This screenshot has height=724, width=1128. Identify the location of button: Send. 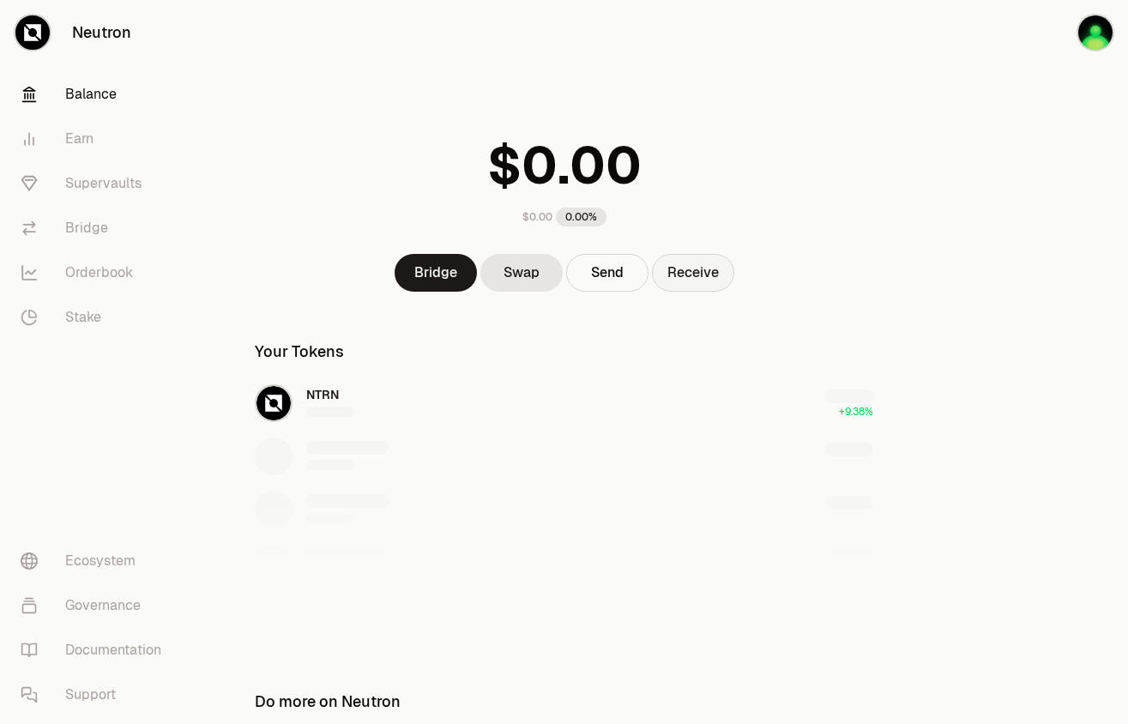
(607, 273).